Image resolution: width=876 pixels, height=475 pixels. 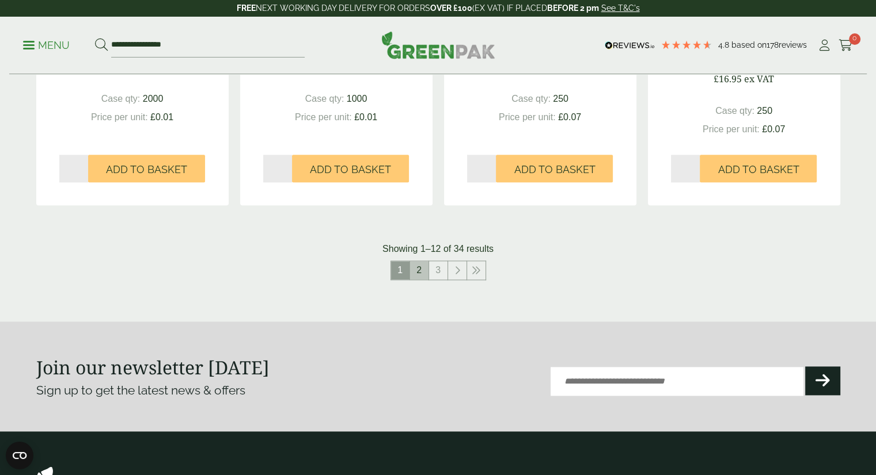 What do you see at coordinates (748, 45) in the screenshot?
I see `span: Based on` at bounding box center [748, 45].